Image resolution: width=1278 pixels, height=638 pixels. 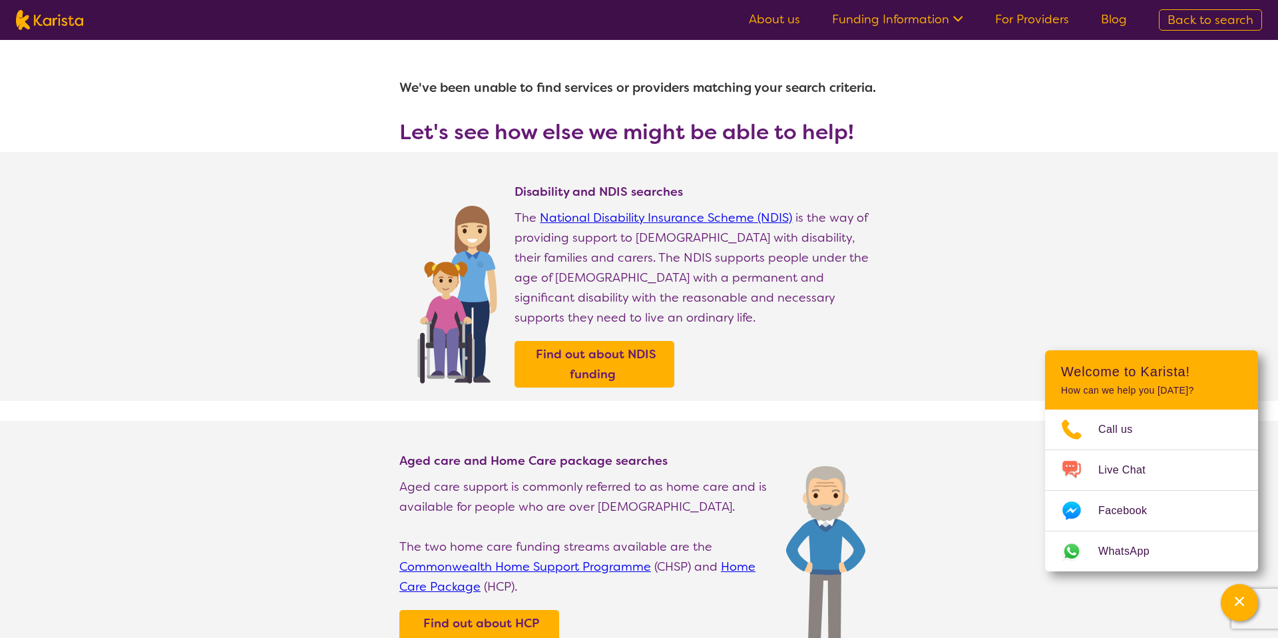 What do you see at coordinates (1032, 19) in the screenshot?
I see `a: For Providers` at bounding box center [1032, 19].